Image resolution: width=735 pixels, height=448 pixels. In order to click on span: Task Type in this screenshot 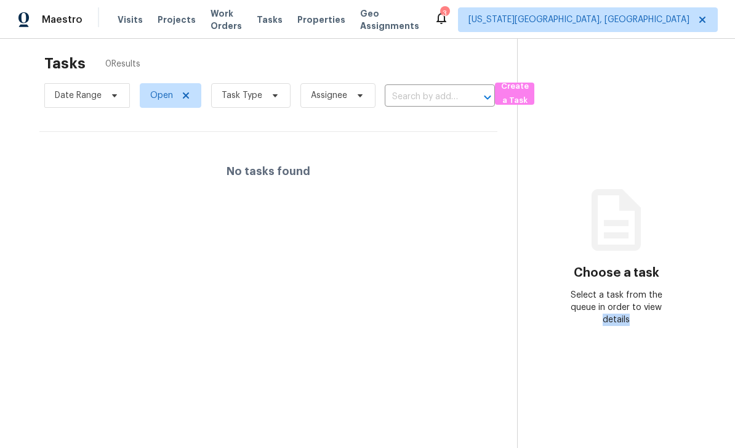, I will do `click(242, 95)`.